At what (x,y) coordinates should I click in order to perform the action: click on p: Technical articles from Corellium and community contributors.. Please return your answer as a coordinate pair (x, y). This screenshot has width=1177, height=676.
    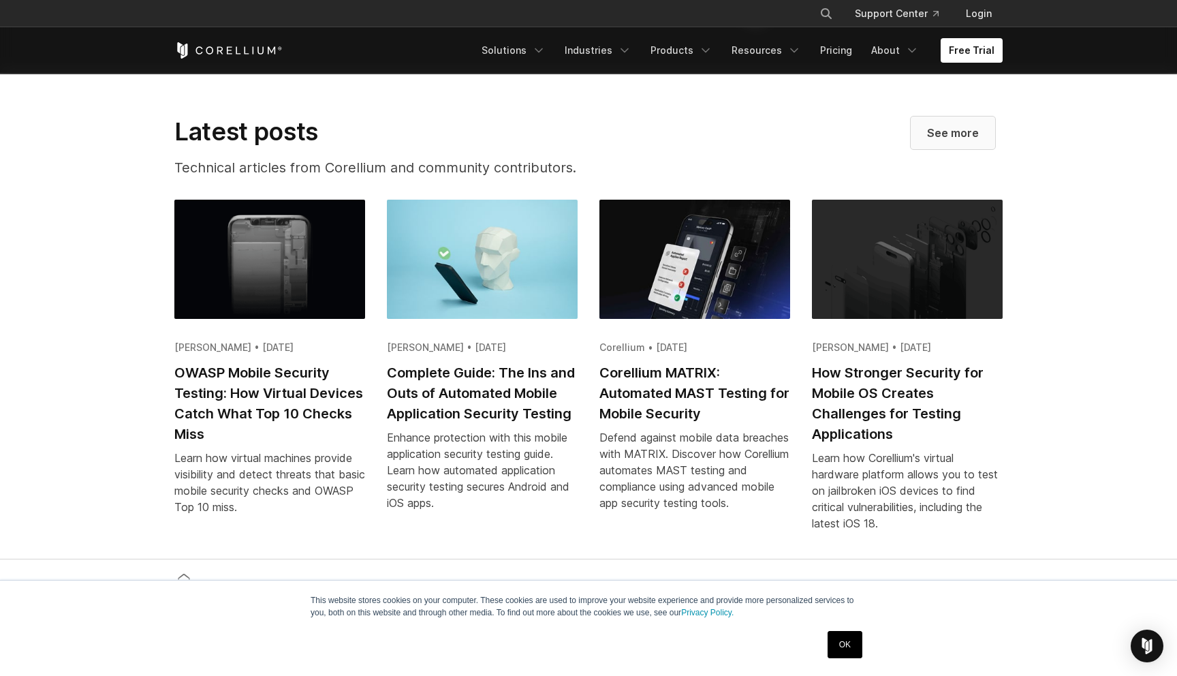
    Looking at the image, I should click on (407, 168).